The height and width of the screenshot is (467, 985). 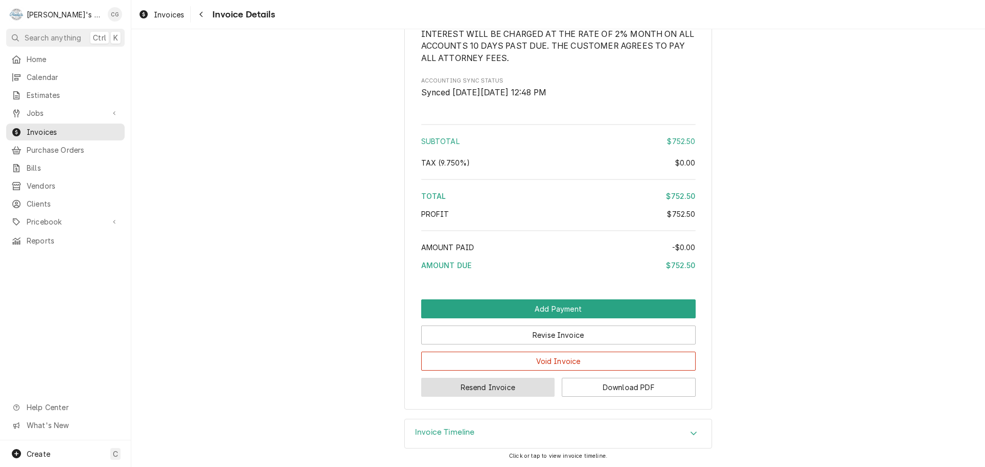 What do you see at coordinates (73, 186) in the screenshot?
I see `span: Vendors` at bounding box center [73, 186].